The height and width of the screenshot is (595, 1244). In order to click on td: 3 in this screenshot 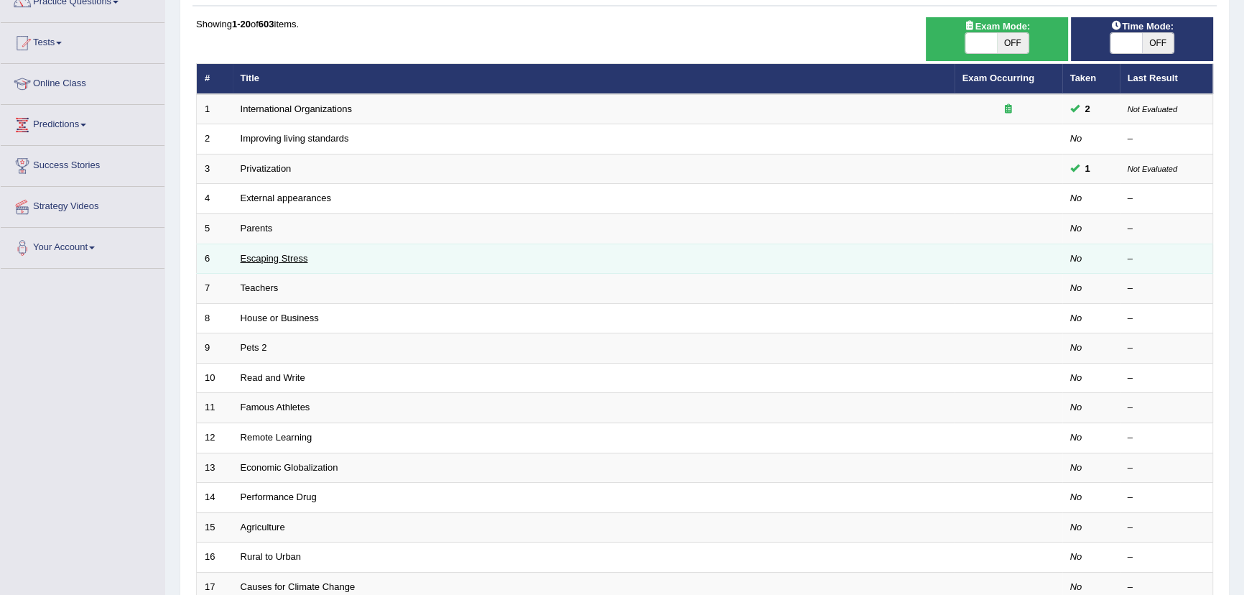, I will do `click(215, 169)`.